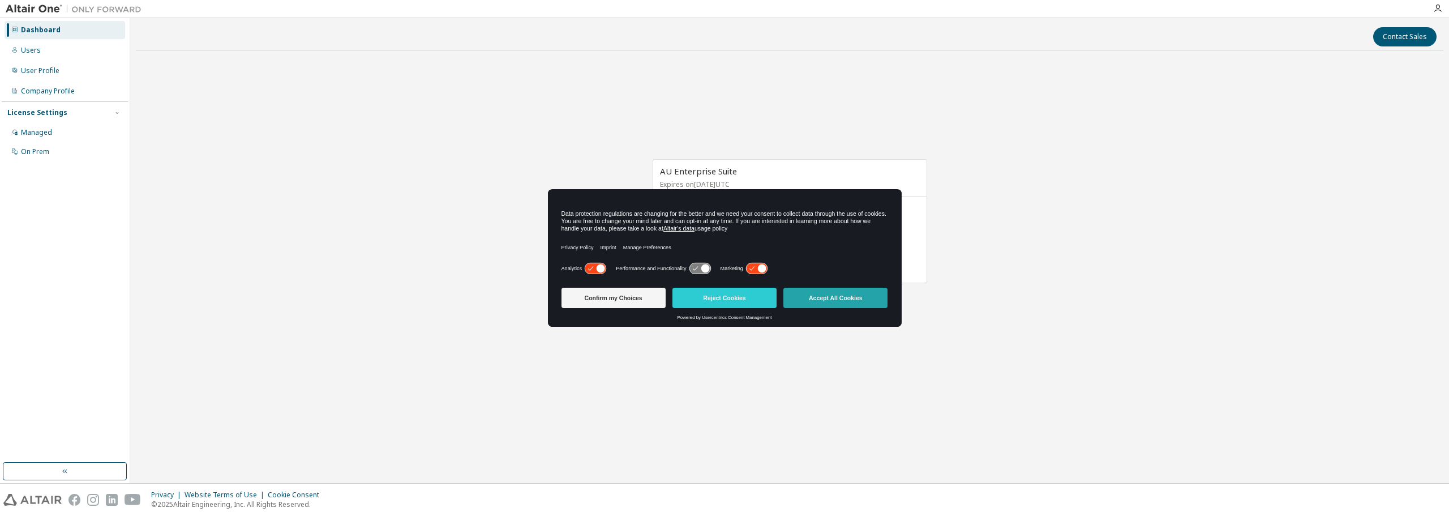  Describe the element at coordinates (699, 171) in the screenshot. I see `span: AU Enterprise Suite` at that location.